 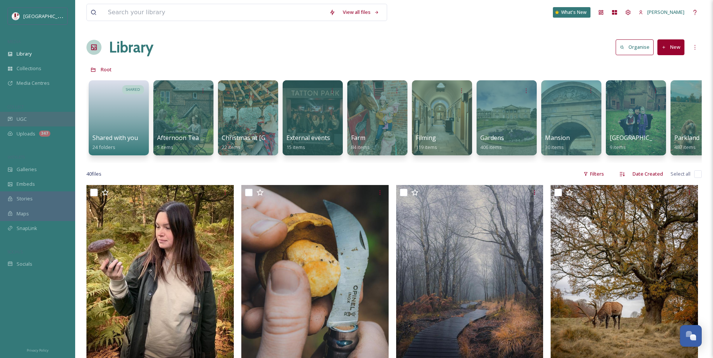 I want to click on span: Maps, so click(x=23, y=214).